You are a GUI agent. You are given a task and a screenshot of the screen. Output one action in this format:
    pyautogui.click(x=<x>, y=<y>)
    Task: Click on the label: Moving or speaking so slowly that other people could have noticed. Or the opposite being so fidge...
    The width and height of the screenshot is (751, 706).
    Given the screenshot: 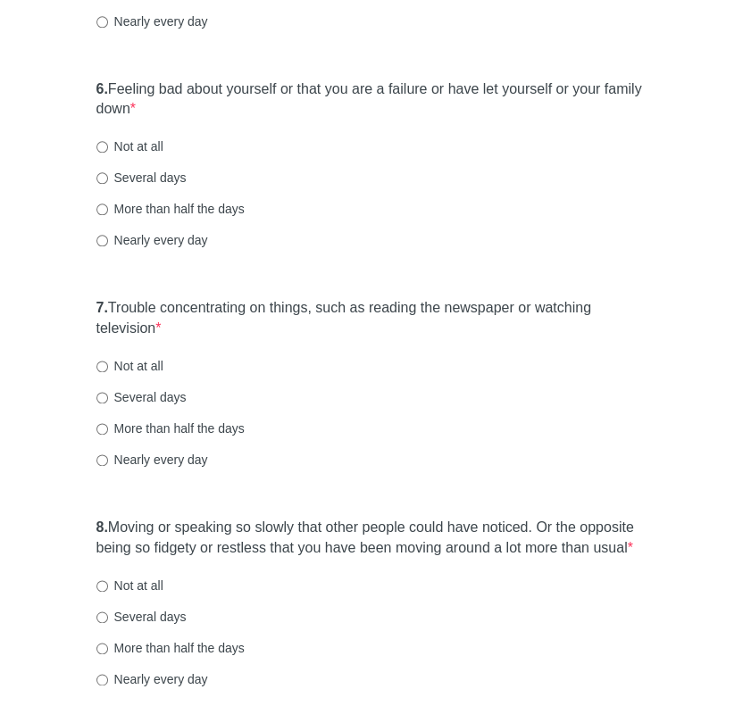 What is the action you would take?
    pyautogui.click(x=376, y=538)
    